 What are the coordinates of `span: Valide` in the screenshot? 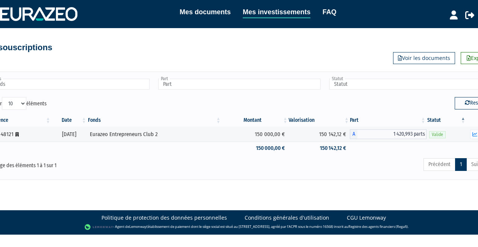 It's located at (437, 135).